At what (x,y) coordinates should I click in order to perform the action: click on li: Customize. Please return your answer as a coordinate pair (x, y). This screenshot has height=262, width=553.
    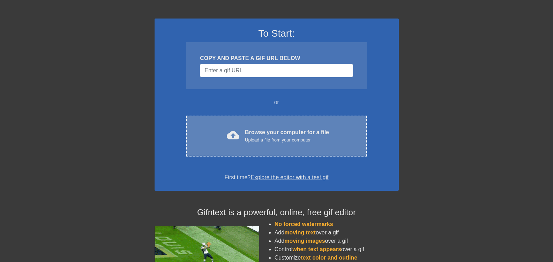
    Looking at the image, I should click on (337, 258).